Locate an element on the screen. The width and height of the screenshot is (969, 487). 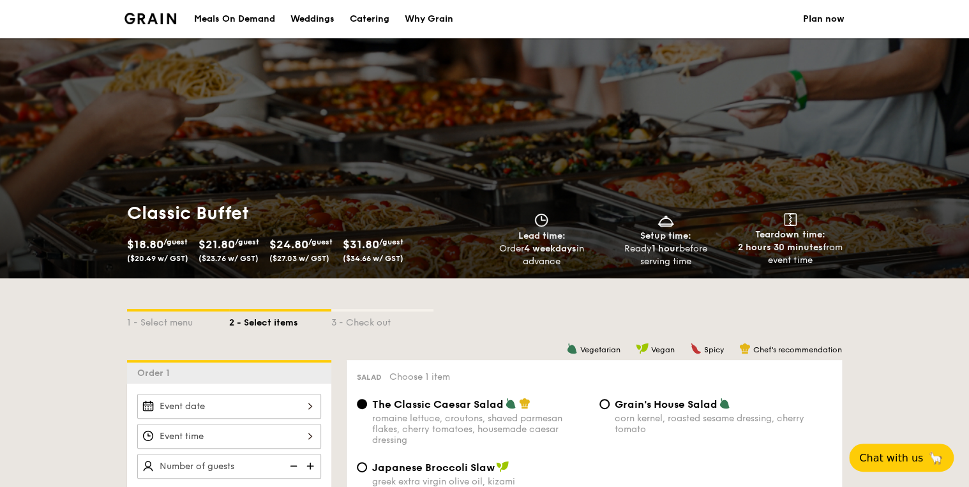
img: Grain is located at coordinates (150, 19).